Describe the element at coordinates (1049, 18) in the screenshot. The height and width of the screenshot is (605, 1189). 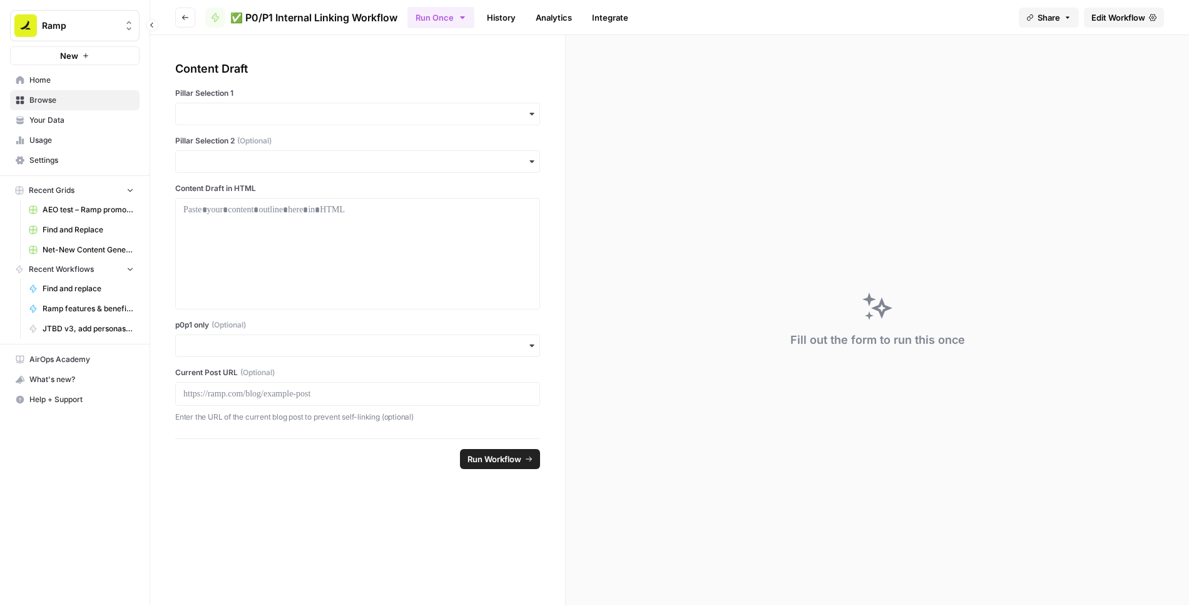
I see `button: Share` at that location.